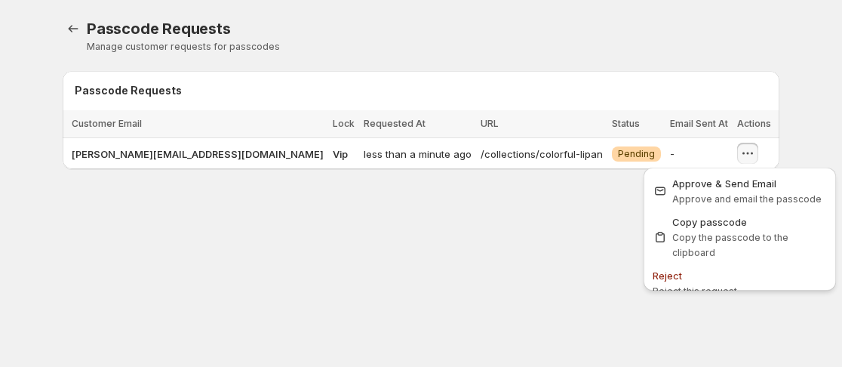 Image resolution: width=842 pixels, height=367 pixels. Describe the element at coordinates (343, 123) in the screenshot. I see `span: Lock` at that location.